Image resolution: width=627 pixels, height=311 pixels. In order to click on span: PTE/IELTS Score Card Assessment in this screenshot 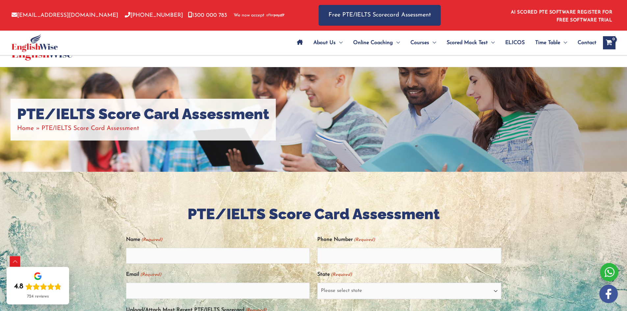, I will do `click(90, 128)`.